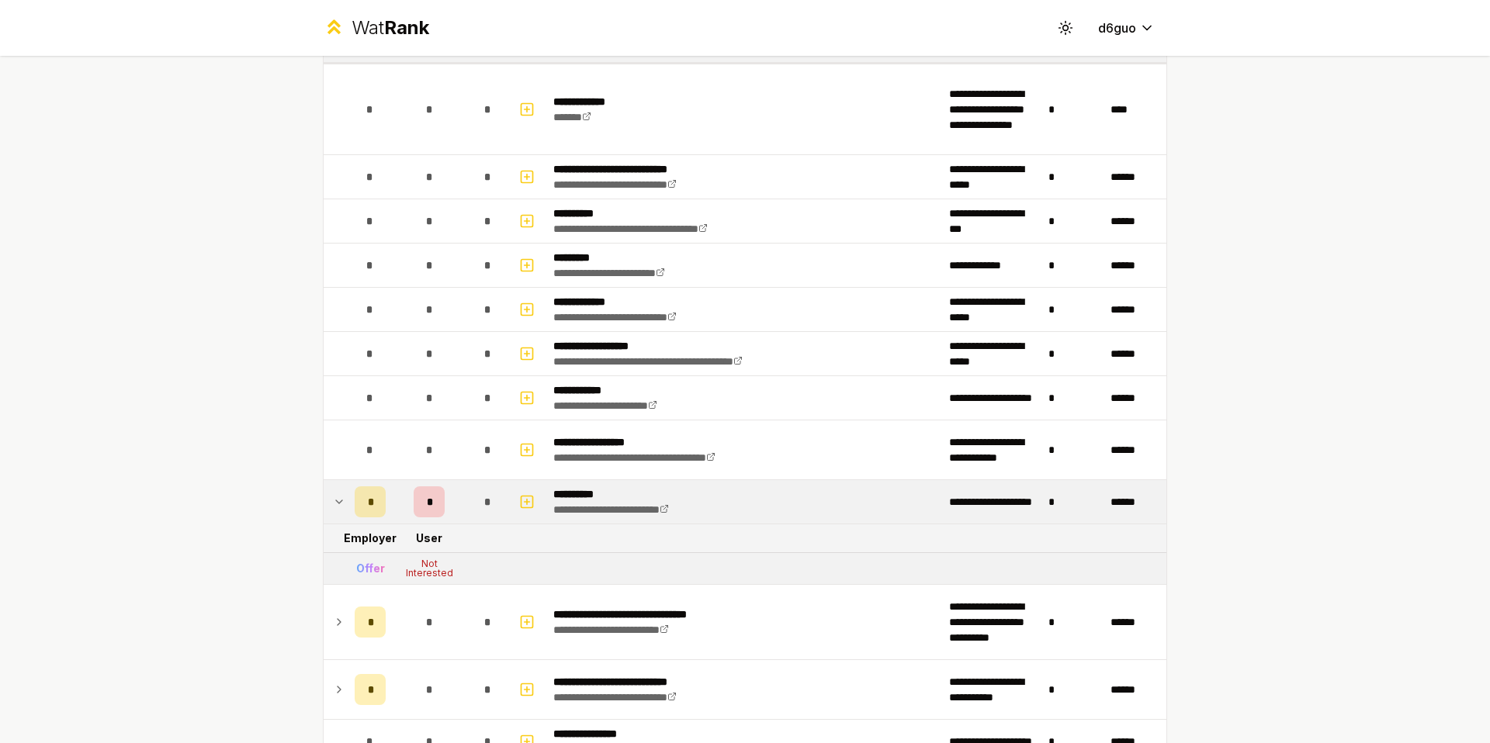  What do you see at coordinates (370, 569) in the screenshot?
I see `div: Offer` at bounding box center [370, 569].